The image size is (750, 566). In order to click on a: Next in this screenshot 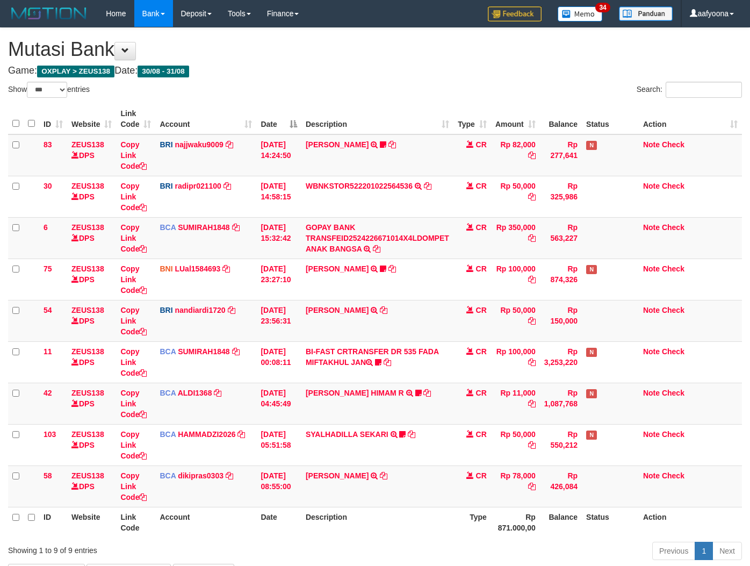, I will do `click(727, 551)`.